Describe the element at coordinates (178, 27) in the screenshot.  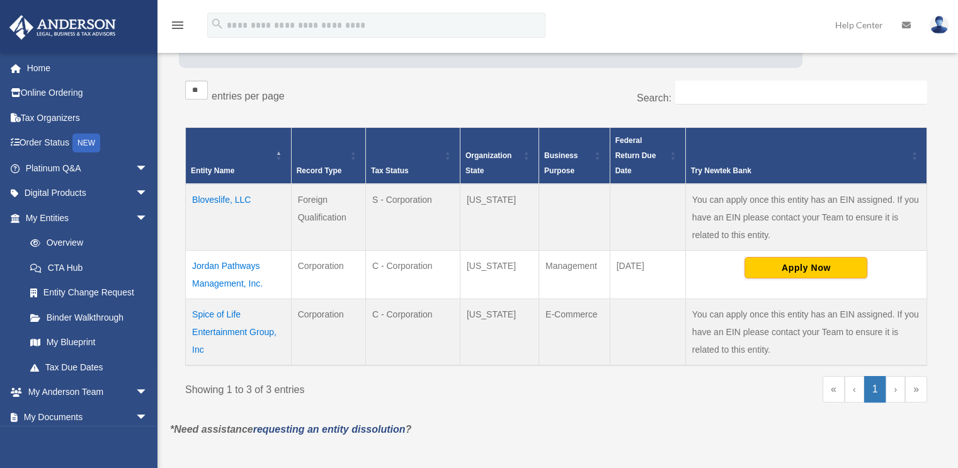
I see `a: menu` at that location.